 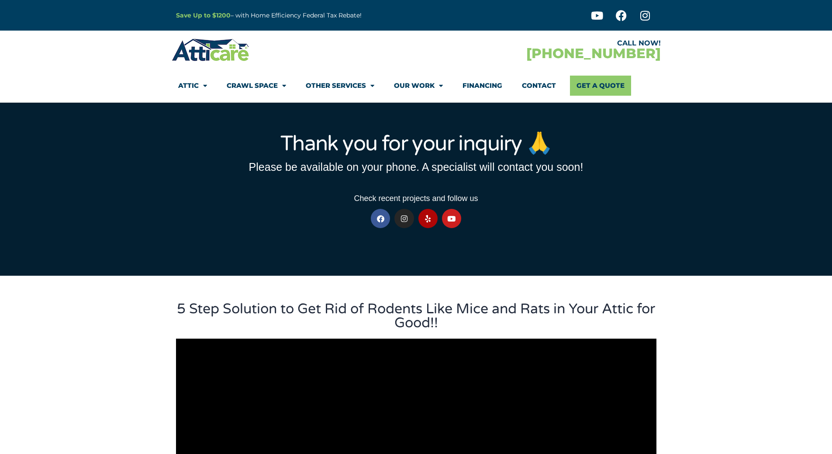 I want to click on a: Attic, so click(x=193, y=86).